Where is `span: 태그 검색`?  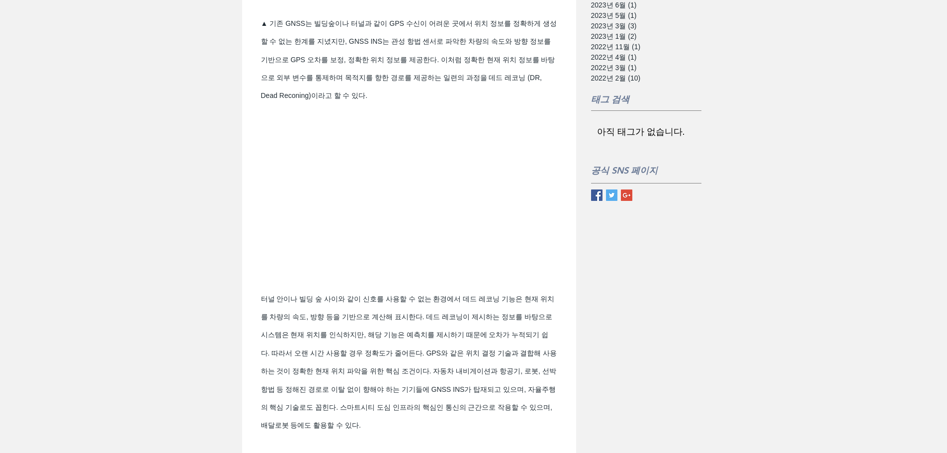 span: 태그 검색 is located at coordinates (610, 99).